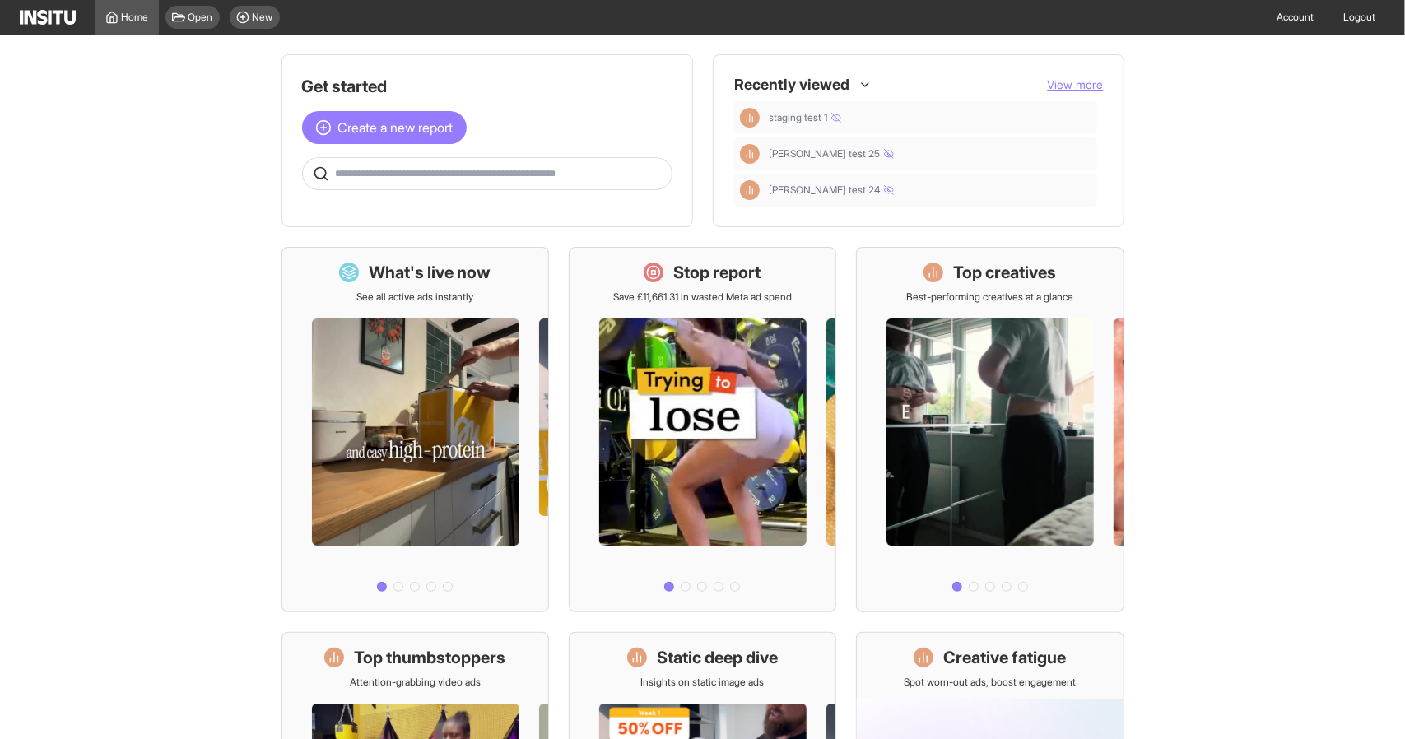  What do you see at coordinates (48, 17) in the screenshot?
I see `img: Logo` at bounding box center [48, 17].